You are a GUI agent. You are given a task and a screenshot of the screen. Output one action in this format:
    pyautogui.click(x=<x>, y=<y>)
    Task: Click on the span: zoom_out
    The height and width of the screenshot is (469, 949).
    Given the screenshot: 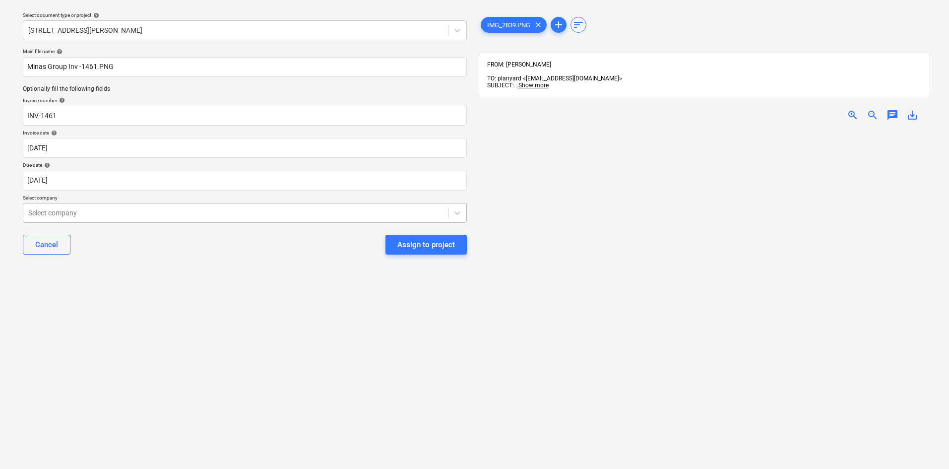 What is the action you would take?
    pyautogui.click(x=872, y=115)
    